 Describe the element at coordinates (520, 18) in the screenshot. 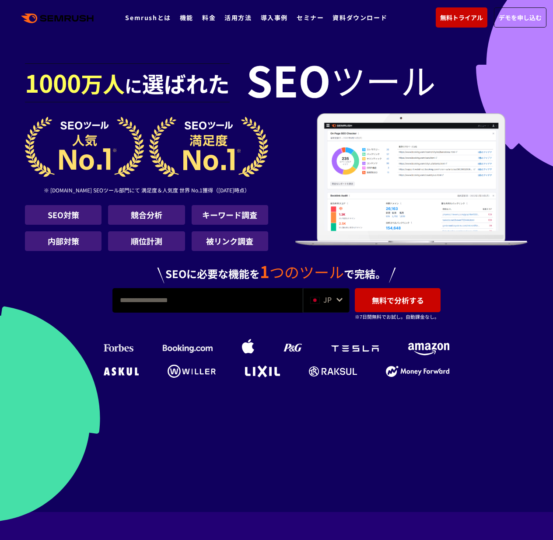

I see `a: デモを申し込む` at that location.